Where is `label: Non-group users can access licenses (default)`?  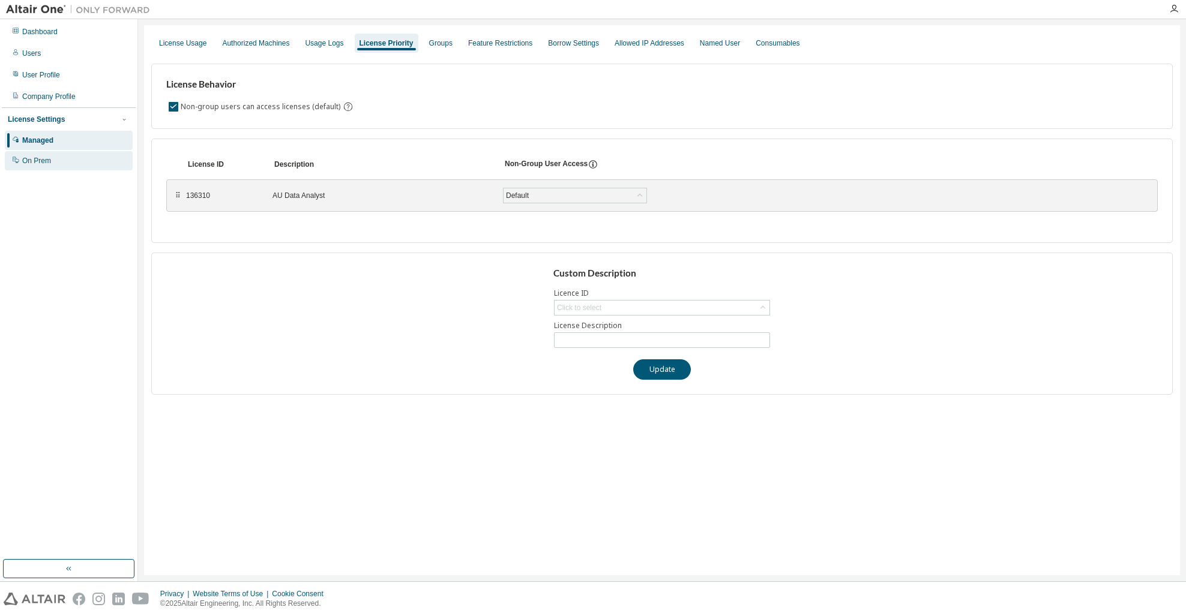 label: Non-group users can access licenses (default) is located at coordinates (262, 107).